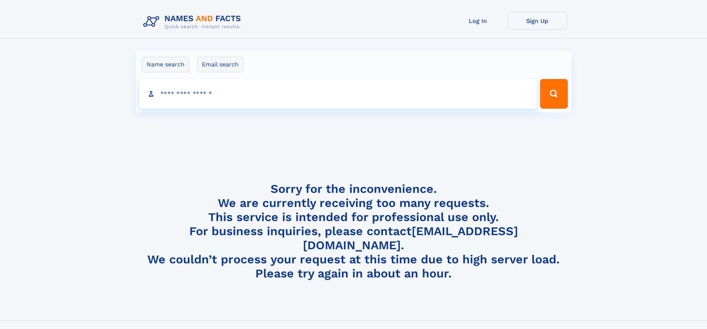 The image size is (707, 329). Describe the element at coordinates (220, 65) in the screenshot. I see `label: Email search` at that location.